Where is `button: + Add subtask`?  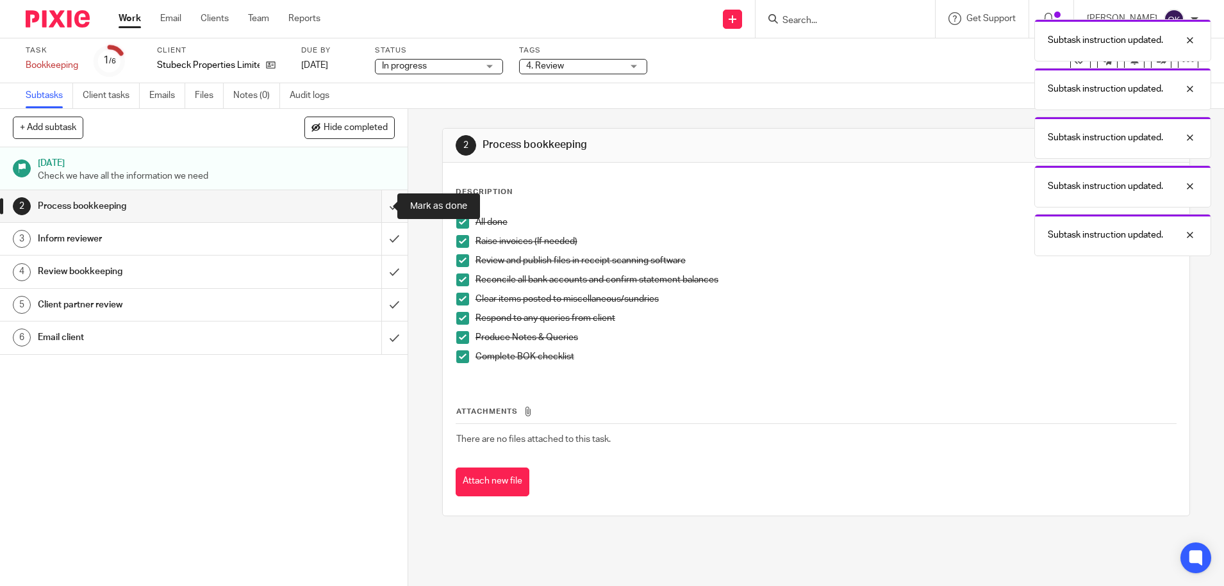 button: + Add subtask is located at coordinates (48, 128).